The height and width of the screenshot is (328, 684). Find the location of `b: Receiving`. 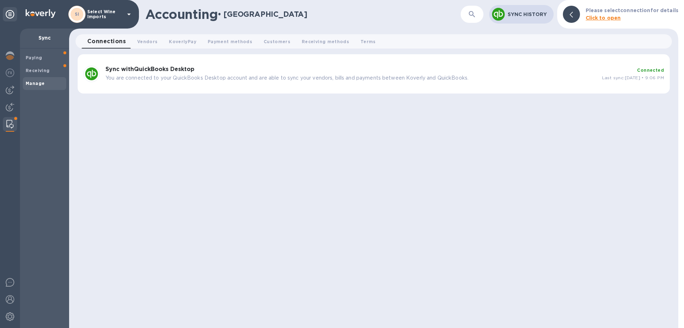

b: Receiving is located at coordinates (38, 70).